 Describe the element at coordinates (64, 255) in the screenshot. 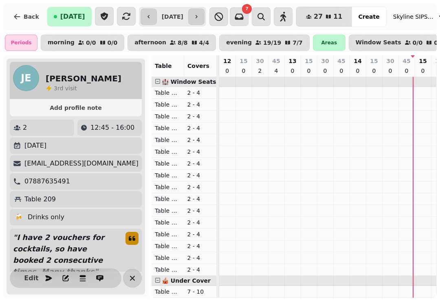

I see `p: " I have 2 vouchers for cocktails, so have booked 2 consecutive times. Many thanks "` at that location.